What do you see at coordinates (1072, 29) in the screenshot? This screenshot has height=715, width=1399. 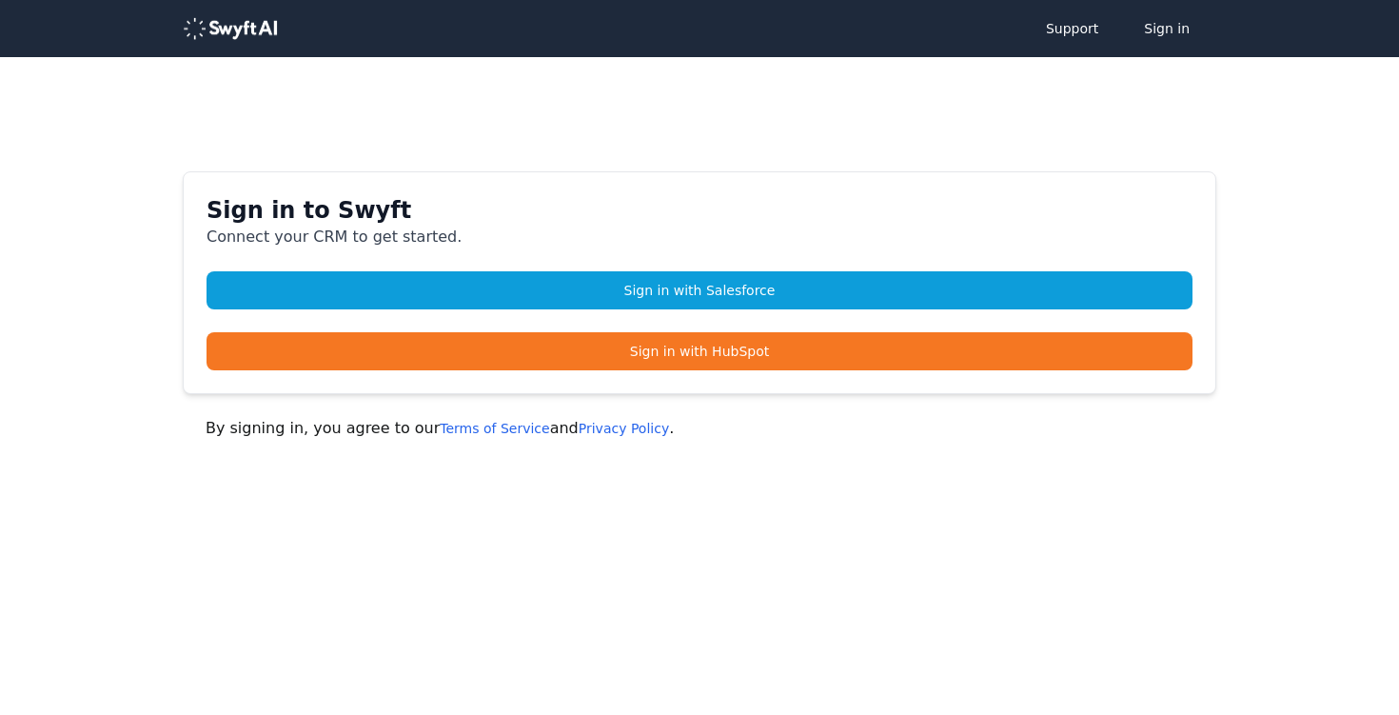 I see `a: Support` at bounding box center [1072, 29].